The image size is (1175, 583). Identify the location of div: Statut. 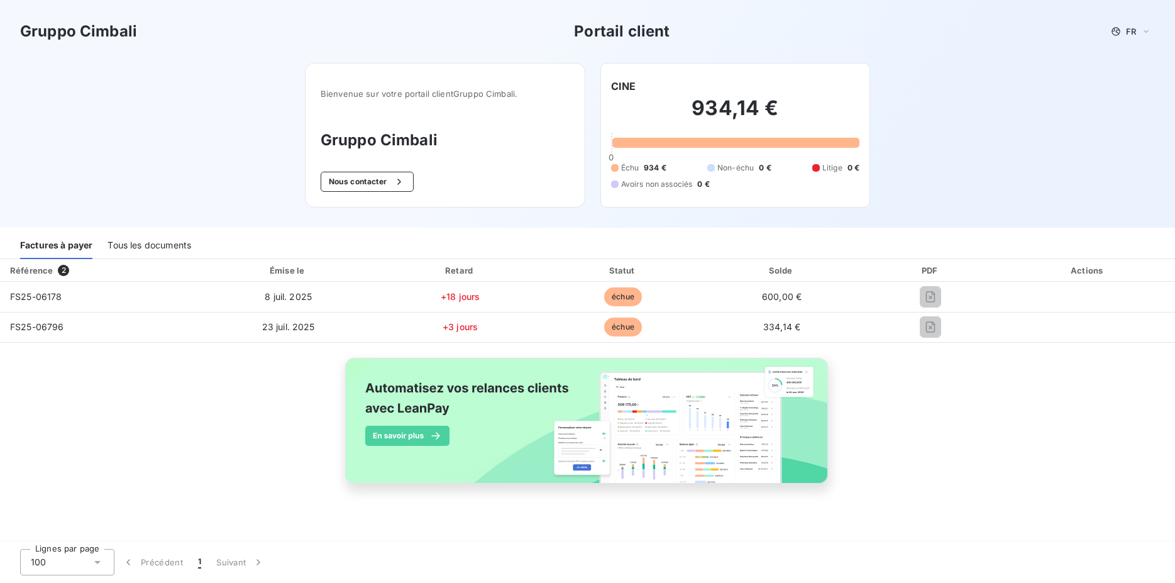
(623, 270).